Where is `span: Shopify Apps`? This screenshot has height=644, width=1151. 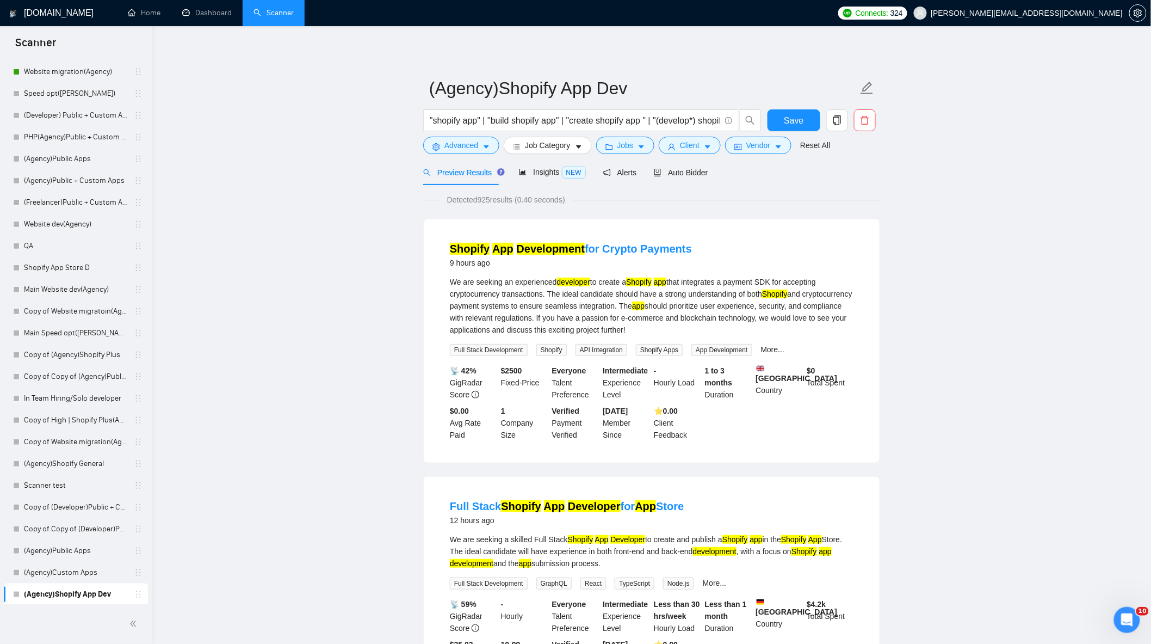
span: Shopify Apps is located at coordinates (660, 350).